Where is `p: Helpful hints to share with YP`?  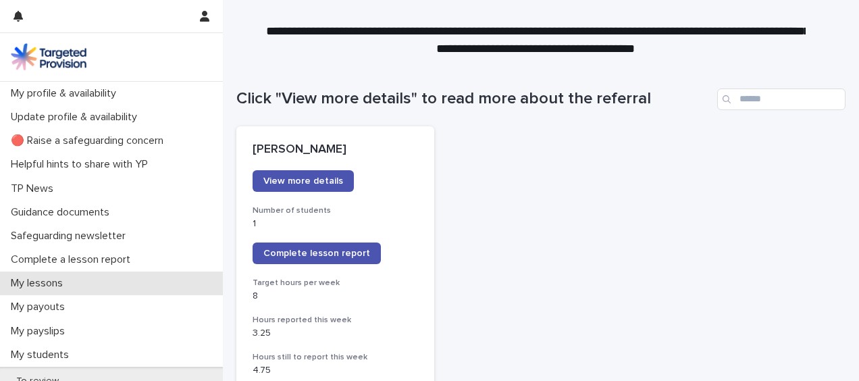 p: Helpful hints to share with YP is located at coordinates (82, 164).